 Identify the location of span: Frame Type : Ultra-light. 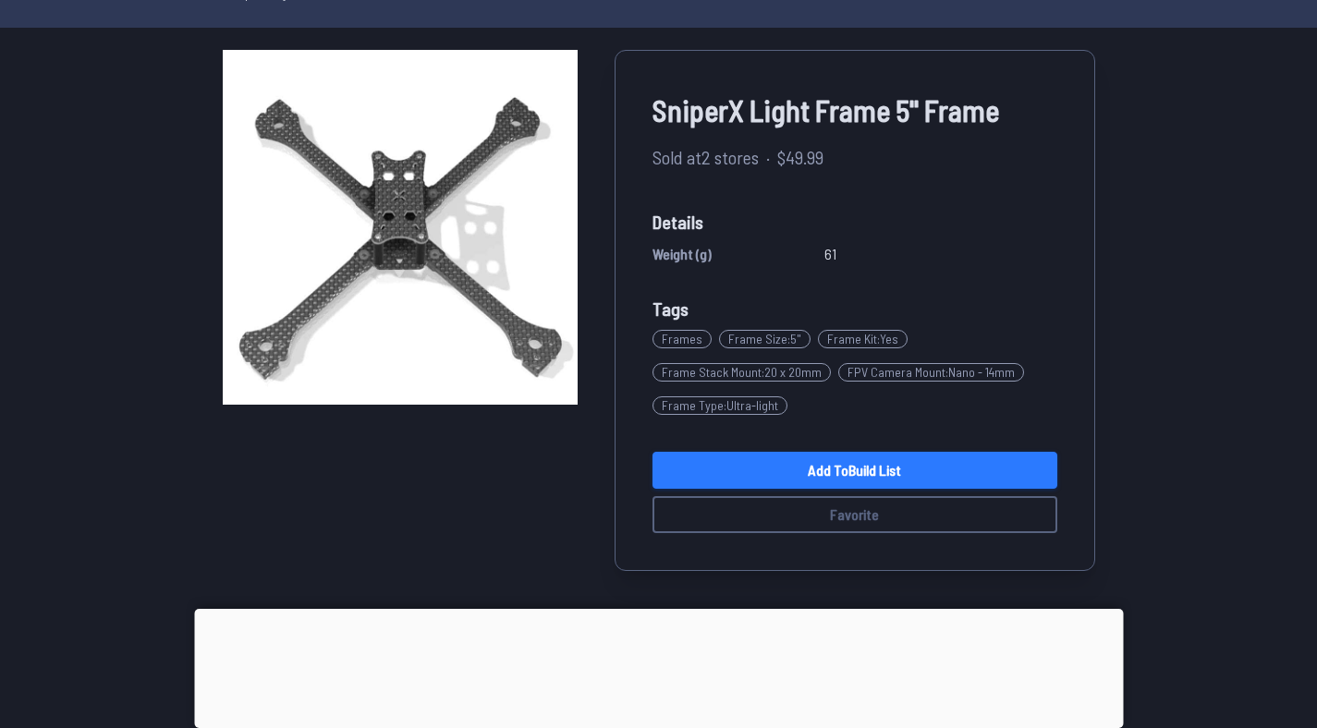
(720, 406).